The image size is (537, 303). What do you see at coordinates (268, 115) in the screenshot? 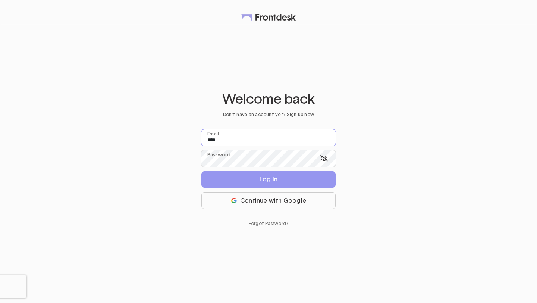
I see `p: Don’t have an account yet?` at bounding box center [268, 115].